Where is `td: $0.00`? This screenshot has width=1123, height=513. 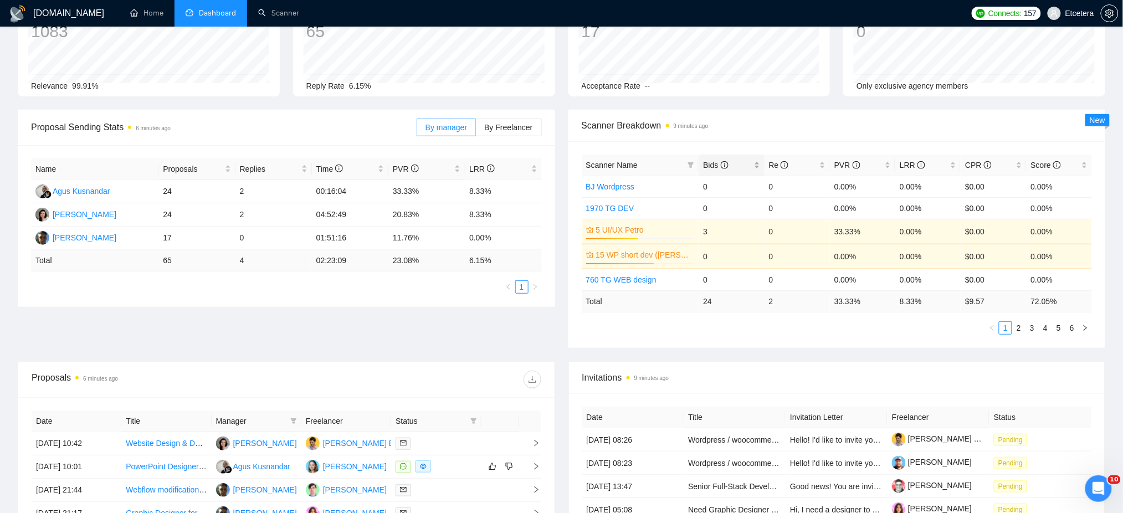
td: $0.00 is located at coordinates (993, 279).